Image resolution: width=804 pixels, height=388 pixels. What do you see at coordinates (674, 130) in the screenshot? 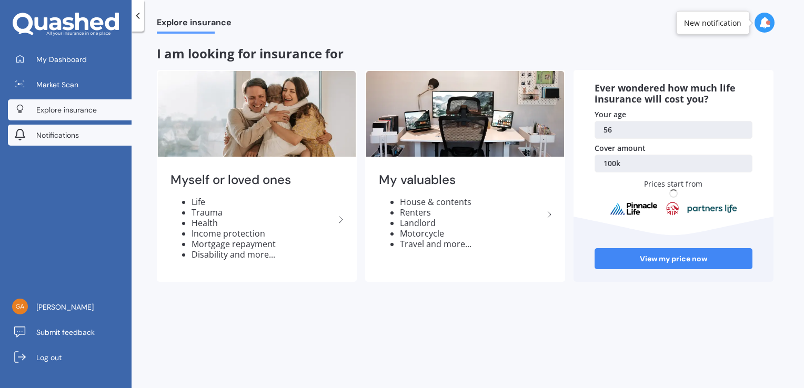
I see `a: 56` at bounding box center [674, 130].